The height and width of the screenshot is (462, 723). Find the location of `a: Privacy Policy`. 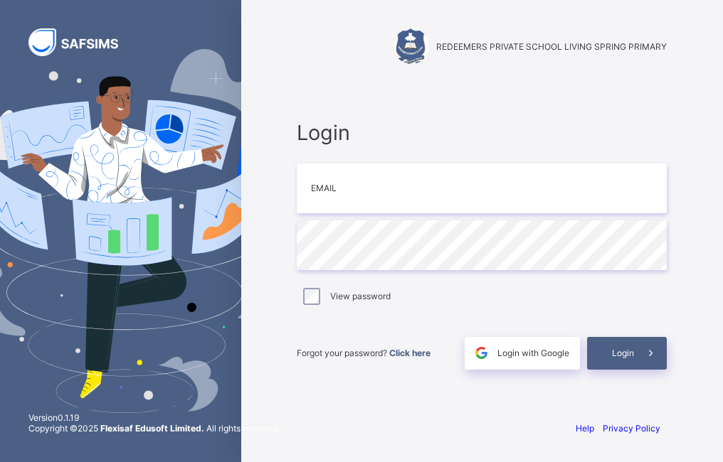

a: Privacy Policy is located at coordinates (631, 428).